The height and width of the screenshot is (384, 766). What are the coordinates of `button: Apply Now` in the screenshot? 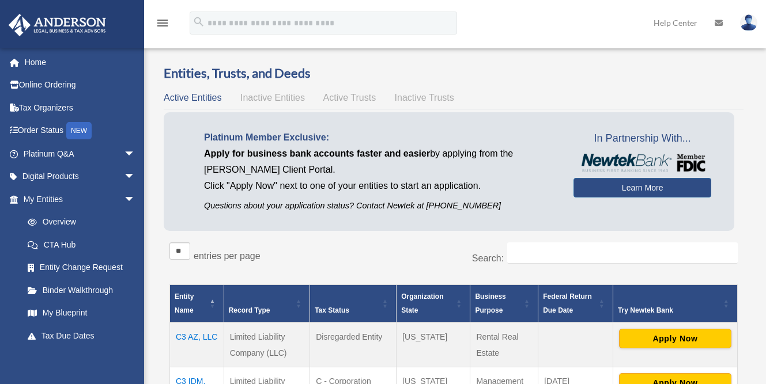 It's located at (675, 339).